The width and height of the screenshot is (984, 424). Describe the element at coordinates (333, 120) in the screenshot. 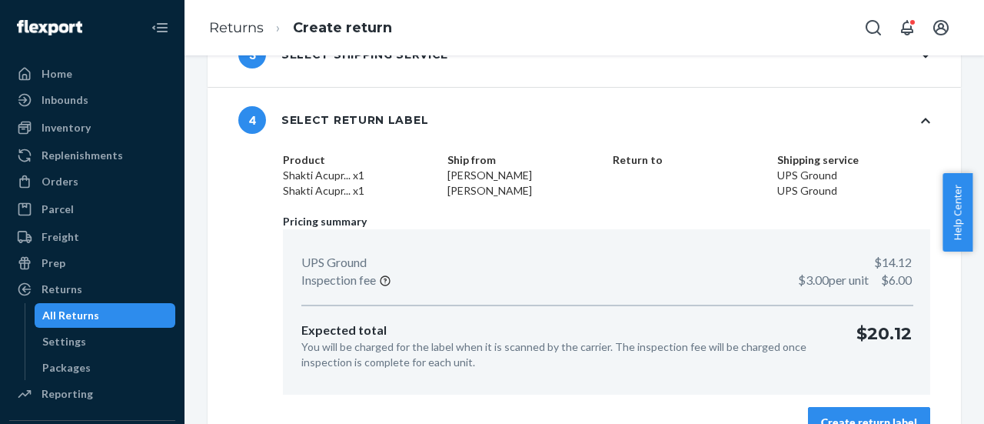

I see `div: Select return label` at that location.